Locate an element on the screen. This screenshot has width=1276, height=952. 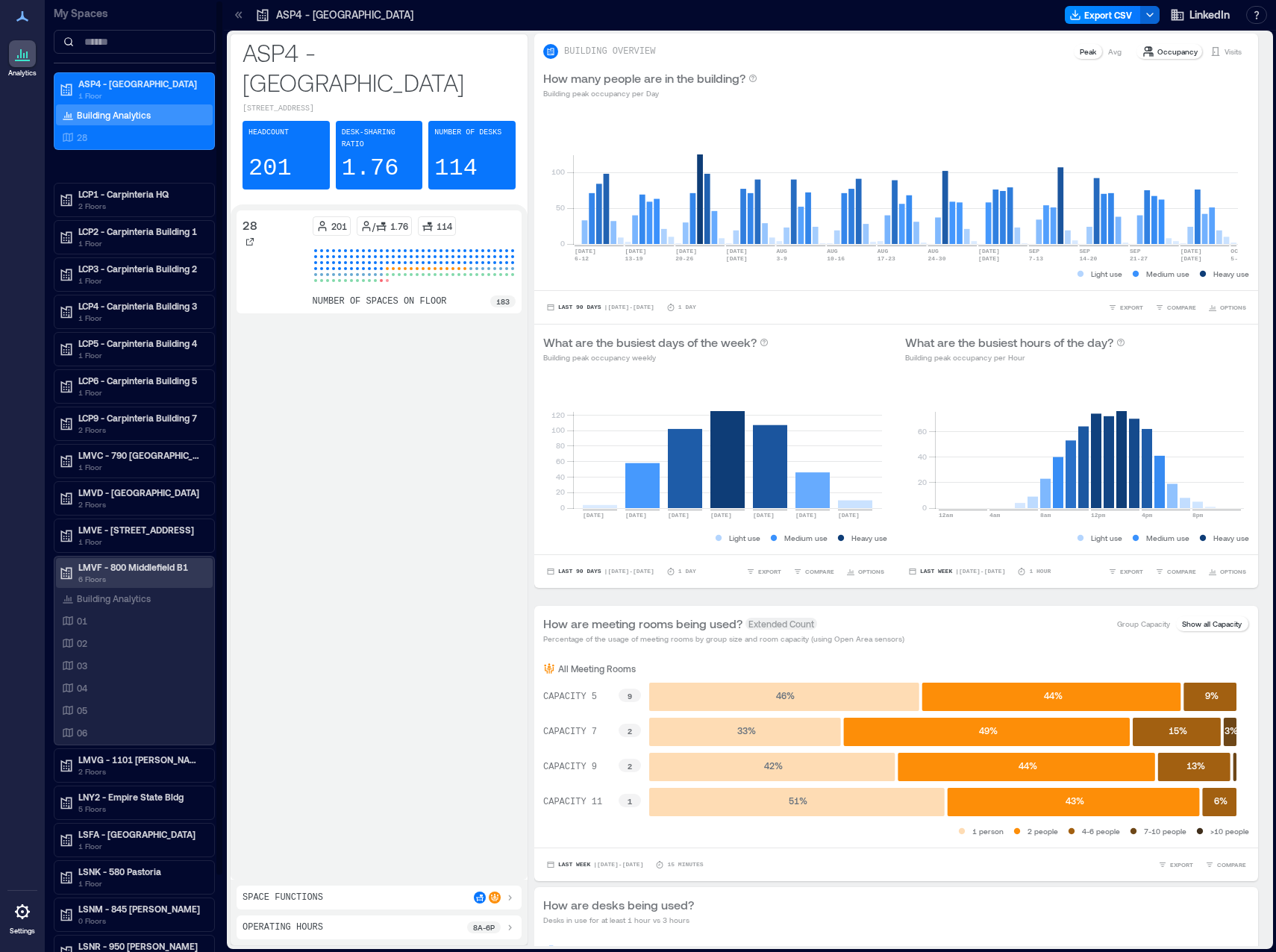
p: Visits is located at coordinates (1233, 51).